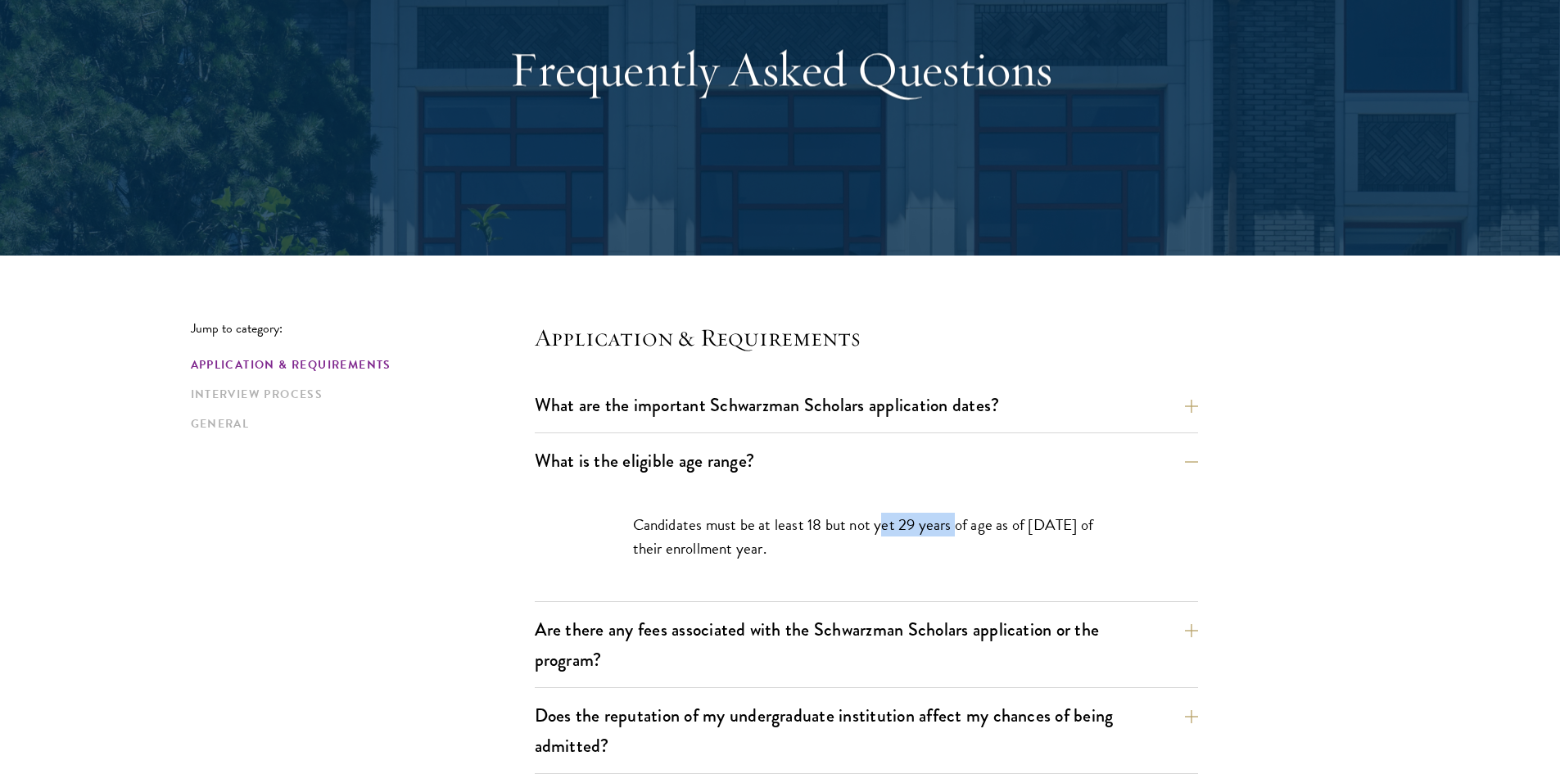  What do you see at coordinates (358, 423) in the screenshot?
I see `a: General` at bounding box center [358, 423].